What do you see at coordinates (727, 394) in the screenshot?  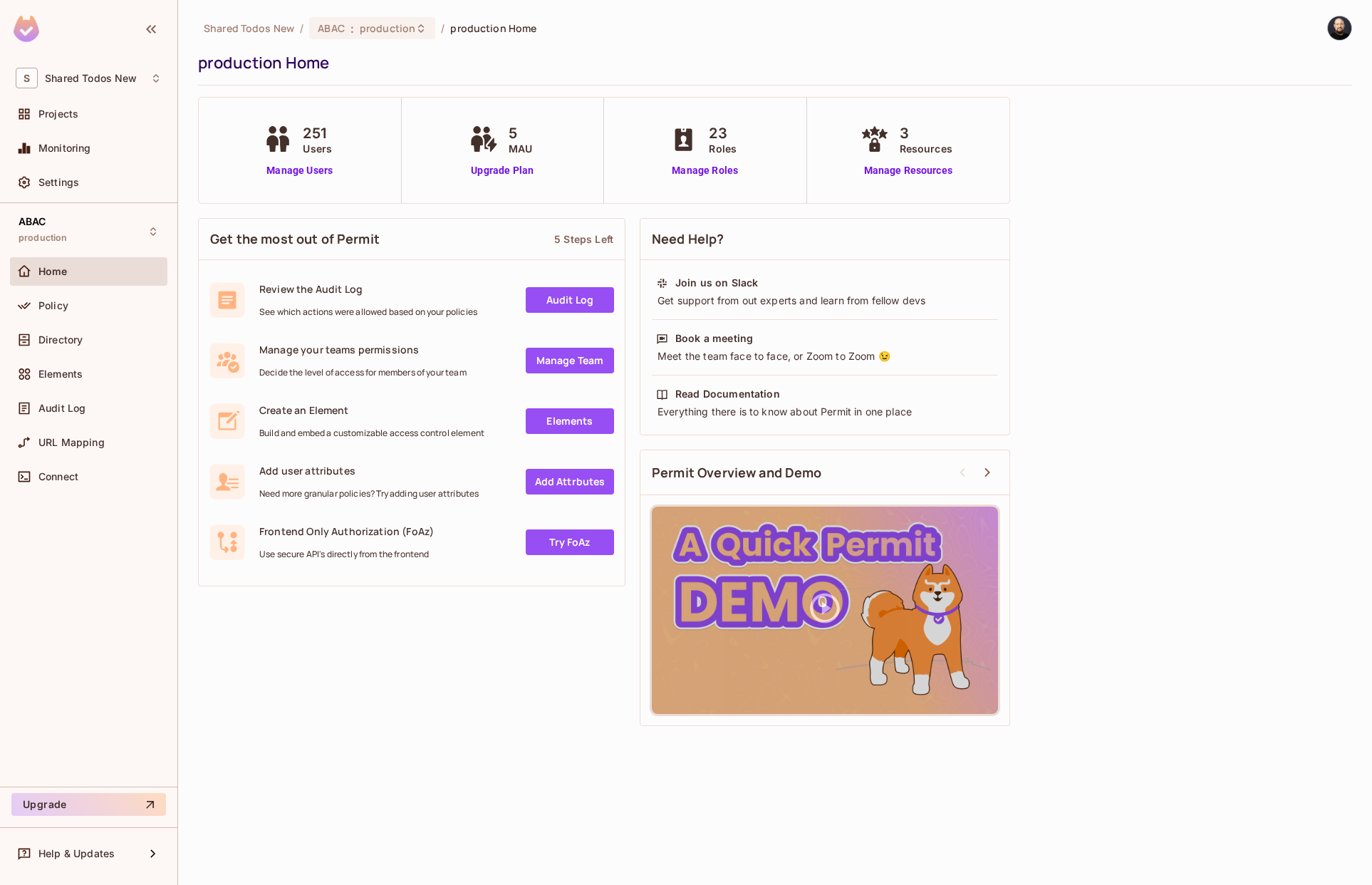 I see `div: Read Documentation` at bounding box center [727, 394].